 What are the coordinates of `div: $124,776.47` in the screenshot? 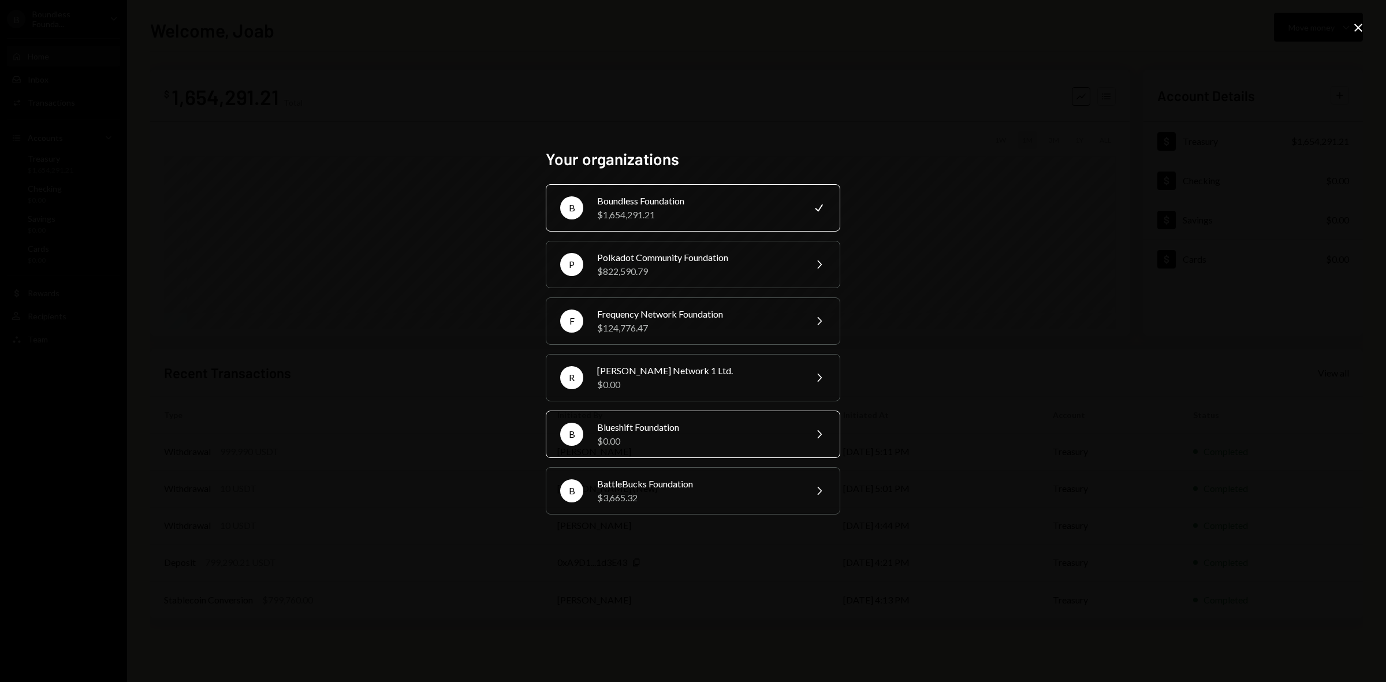 It's located at (698, 328).